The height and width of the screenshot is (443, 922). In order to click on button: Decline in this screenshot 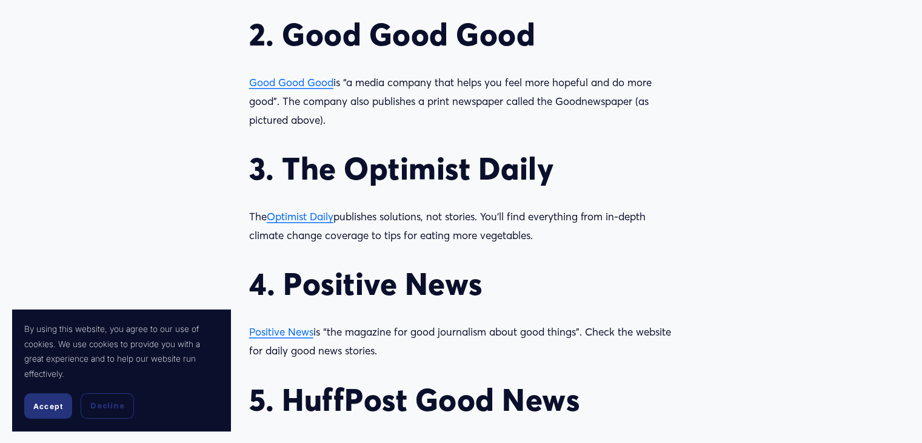, I will do `click(107, 406)`.